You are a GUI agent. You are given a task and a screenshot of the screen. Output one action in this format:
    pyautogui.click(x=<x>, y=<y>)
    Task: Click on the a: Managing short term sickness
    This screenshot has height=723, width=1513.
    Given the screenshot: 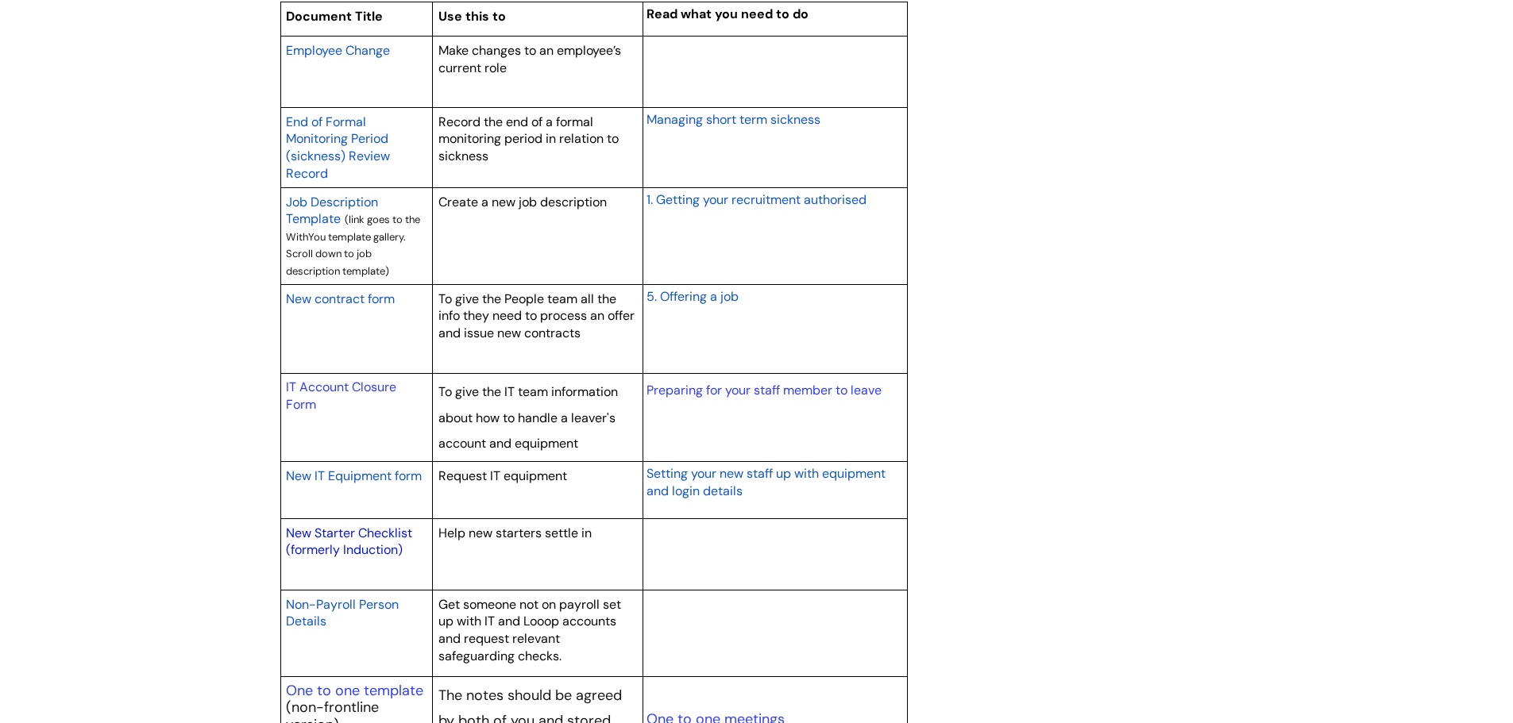 What is the action you would take?
    pyautogui.click(x=733, y=119)
    